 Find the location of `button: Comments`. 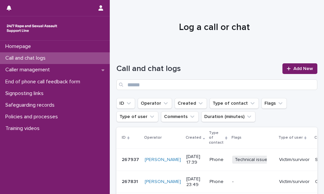

button: Comments is located at coordinates (180, 116).